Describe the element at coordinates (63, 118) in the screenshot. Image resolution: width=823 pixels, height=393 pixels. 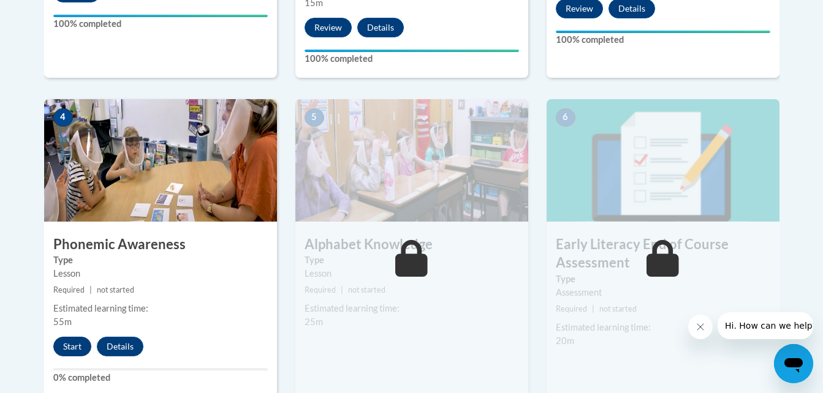
I see `span: 4` at that location.